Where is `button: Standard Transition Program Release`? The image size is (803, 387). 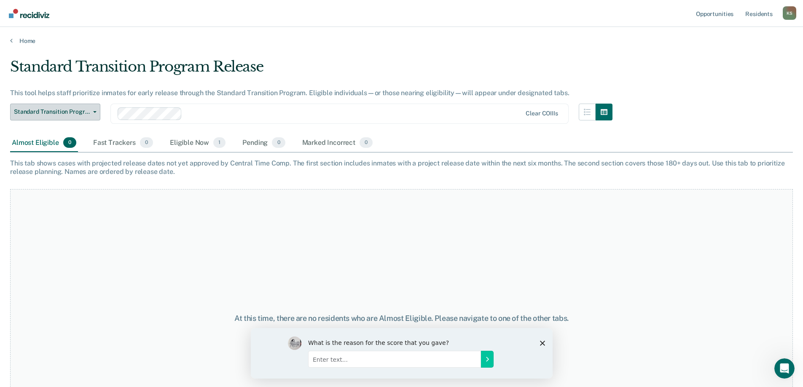 button: Standard Transition Program Release is located at coordinates (55, 112).